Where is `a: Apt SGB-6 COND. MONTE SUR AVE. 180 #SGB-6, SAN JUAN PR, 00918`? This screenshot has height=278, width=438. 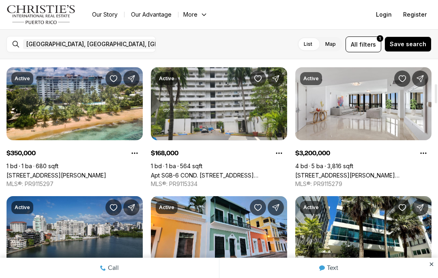 a: Apt SGB-6 COND. MONTE SUR AVE. 180 #SGB-6, SAN JUAN PR, 00918 is located at coordinates (219, 175).